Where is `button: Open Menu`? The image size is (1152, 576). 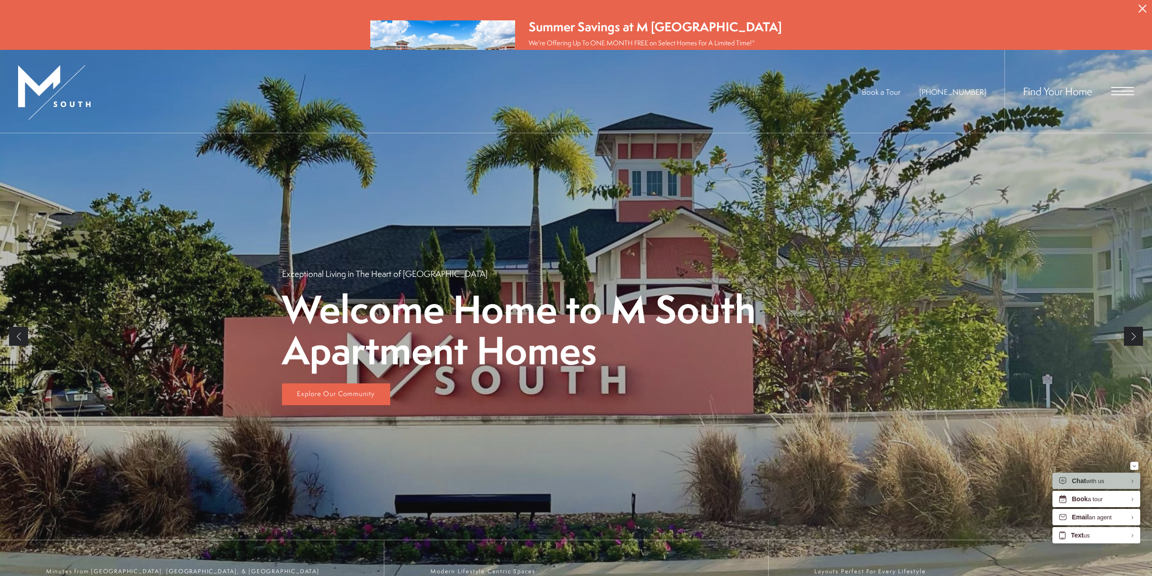
button: Open Menu is located at coordinates (1123, 91).